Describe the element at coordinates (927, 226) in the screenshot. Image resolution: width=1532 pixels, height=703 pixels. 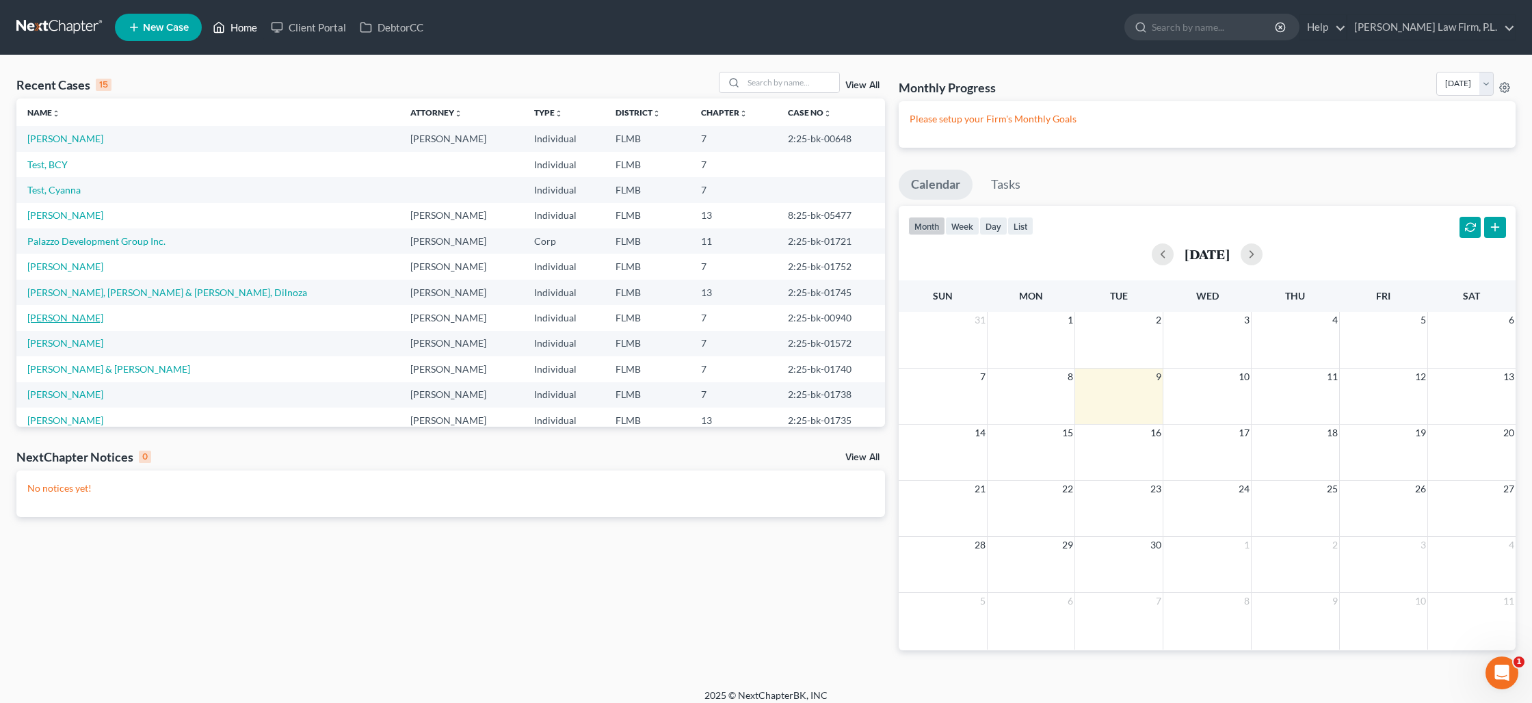
I see `button: month` at that location.